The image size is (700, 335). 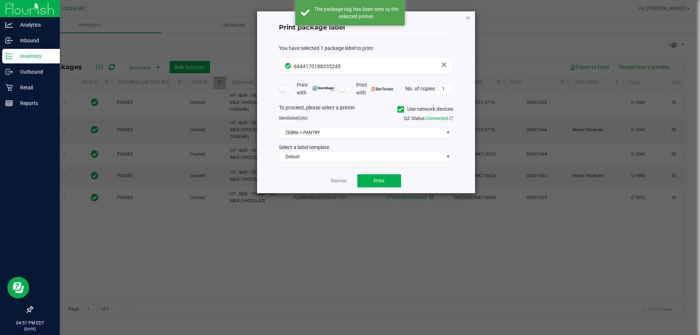 I want to click on a: Dismiss, so click(x=338, y=181).